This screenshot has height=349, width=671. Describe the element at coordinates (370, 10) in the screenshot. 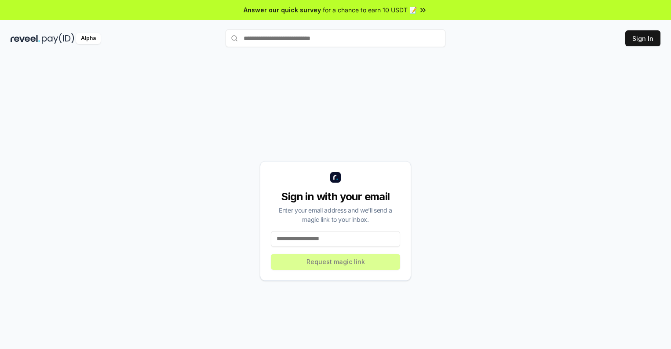

I see `span: for a chance to earn 10 USDT 📝` at that location.